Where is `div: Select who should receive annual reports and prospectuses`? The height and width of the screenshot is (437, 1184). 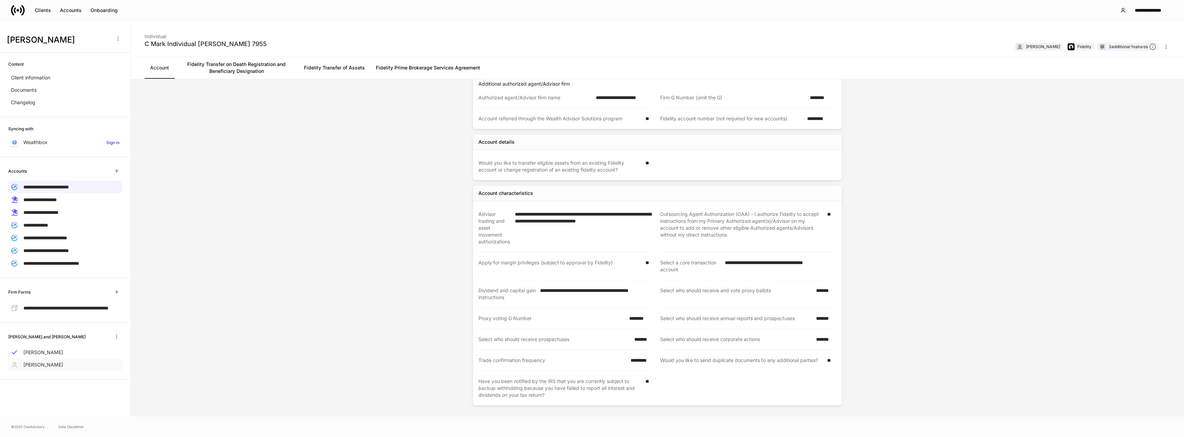 div: Select who should receive annual reports and prospectuses is located at coordinates (736, 319).